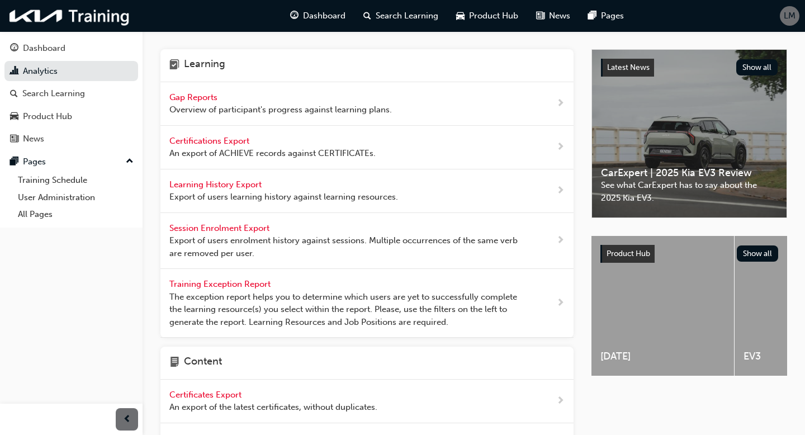 This screenshot has width=805, height=435. What do you see at coordinates (130, 162) in the screenshot?
I see `span: up-icon` at bounding box center [130, 162].